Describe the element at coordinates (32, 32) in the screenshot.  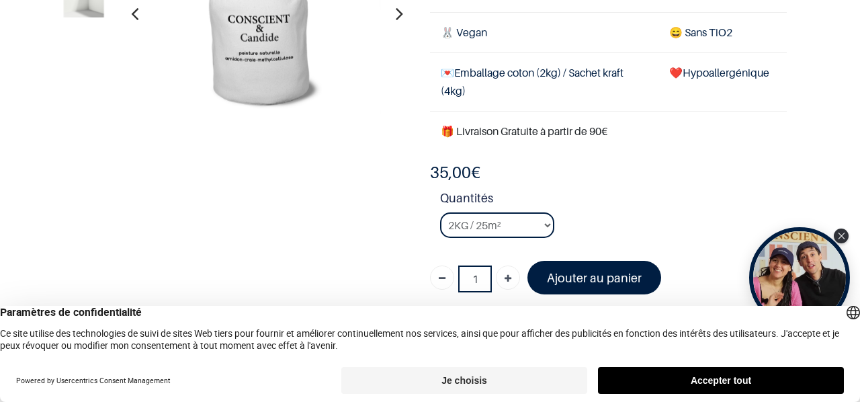
I see `button: Open chat widget` at that location.